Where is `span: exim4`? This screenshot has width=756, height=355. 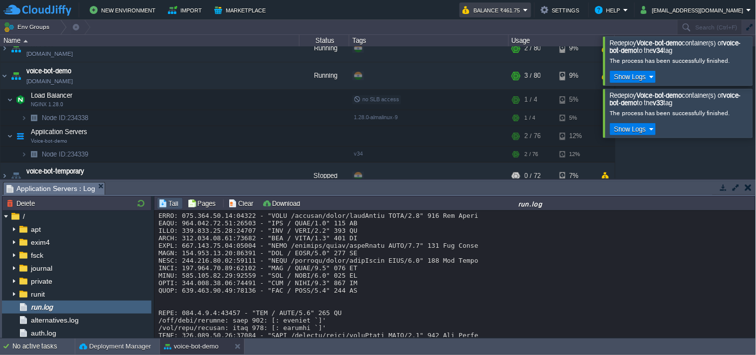
span: exim4 is located at coordinates (40, 242).